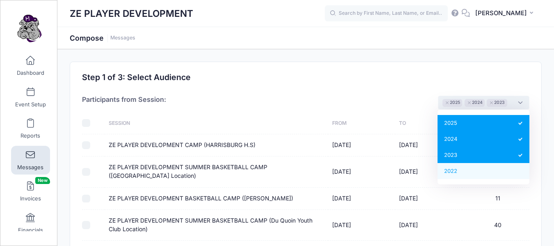 This screenshot has height=246, width=554. What do you see at coordinates (30, 191) in the screenshot?
I see `a: InvoicesNew` at bounding box center [30, 191].